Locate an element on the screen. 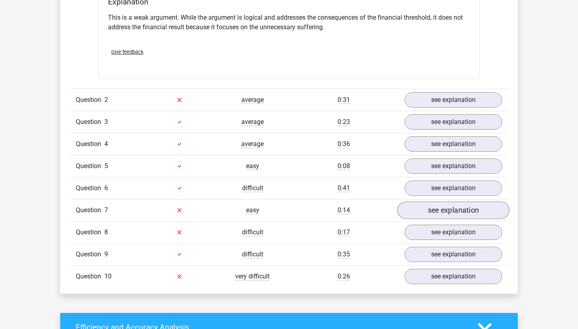 This screenshot has height=329, width=578. p: This is a weak argument. While the argument is logical and addresses the consequences of the fina... is located at coordinates (289, 22).